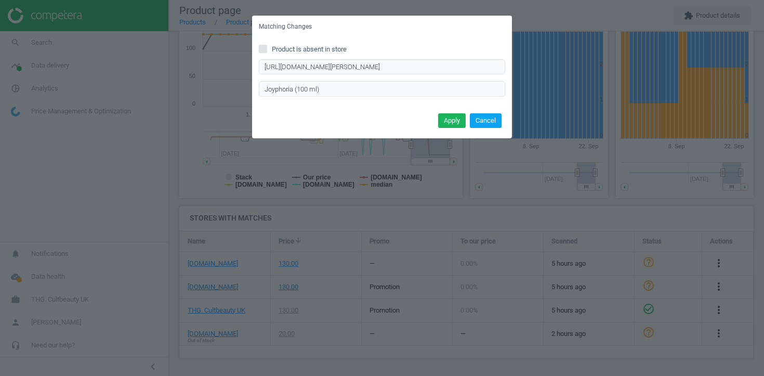 This screenshot has height=376, width=764. Describe the element at coordinates (382, 67) in the screenshot. I see `input: Enter correct product URL` at that location.